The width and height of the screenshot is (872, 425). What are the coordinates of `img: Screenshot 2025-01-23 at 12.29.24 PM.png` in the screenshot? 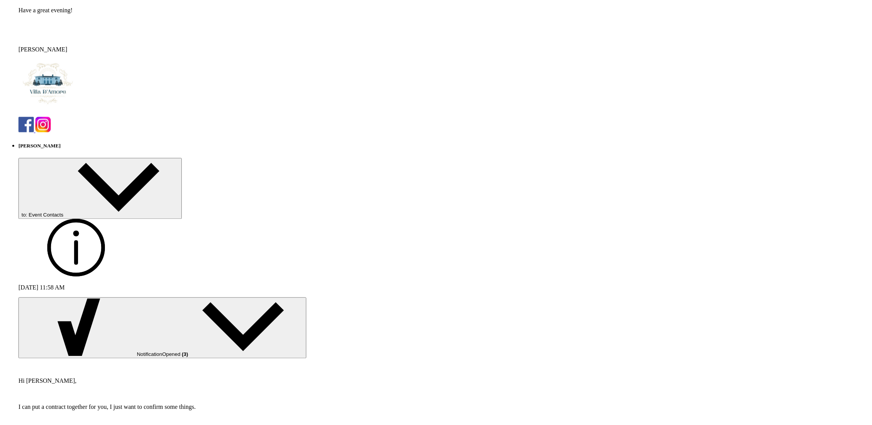 It's located at (47, 84).